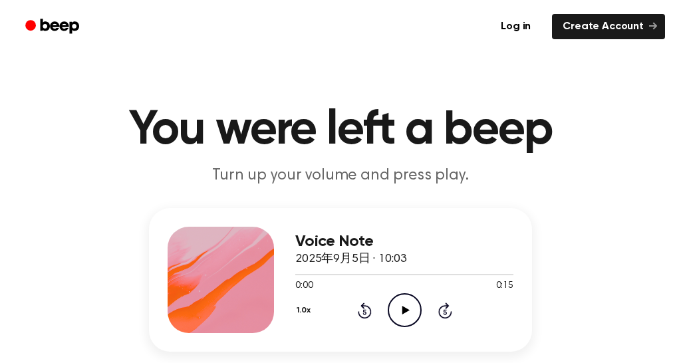 The height and width of the screenshot is (363, 681). Describe the element at coordinates (304, 286) in the screenshot. I see `span: 0:00` at that location.